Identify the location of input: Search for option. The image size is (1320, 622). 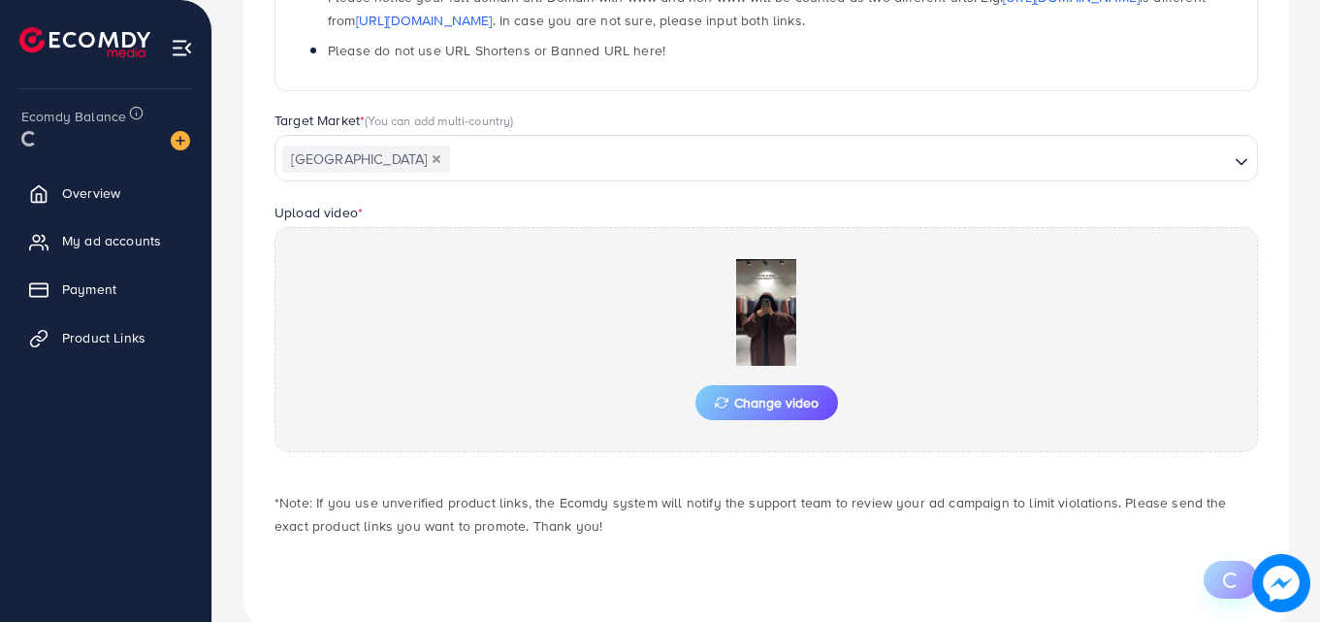
(839, 159).